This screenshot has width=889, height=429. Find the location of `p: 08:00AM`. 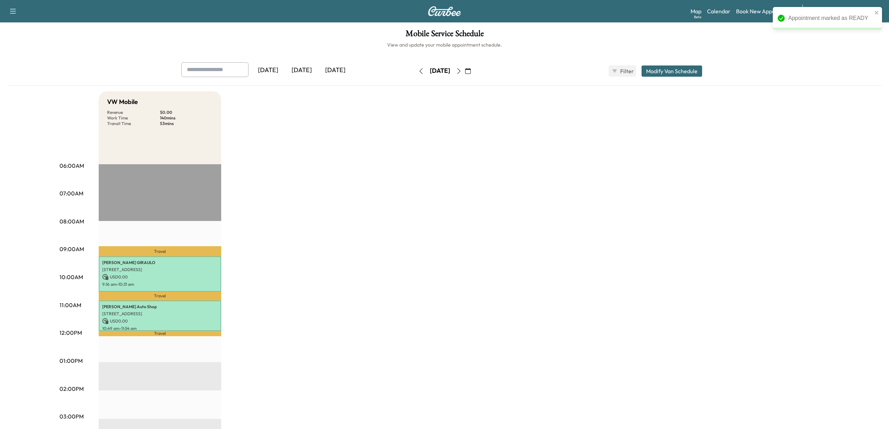

p: 08:00AM is located at coordinates (72, 221).